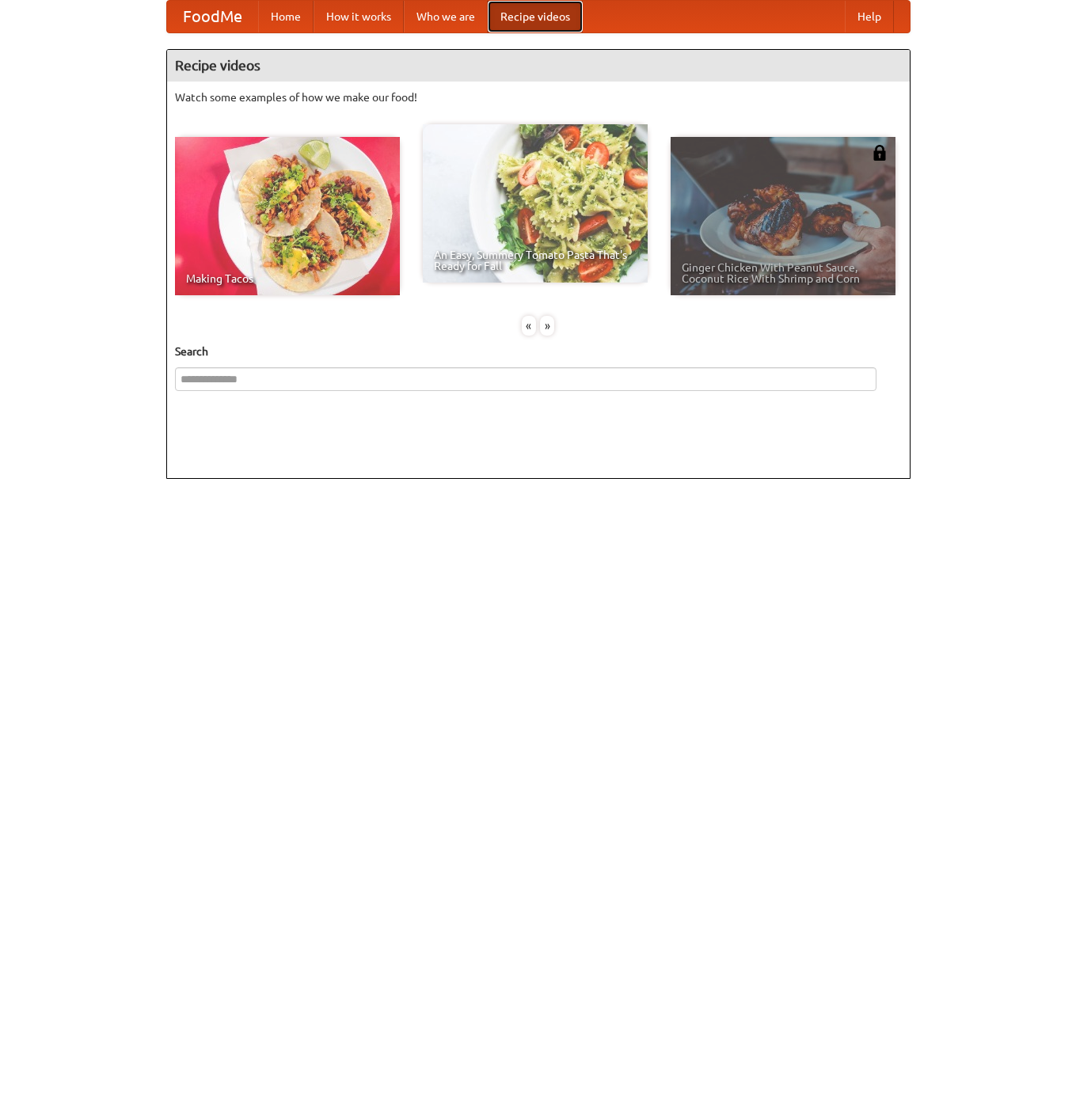 The image size is (1076, 1120). I want to click on img: 483408.png, so click(880, 153).